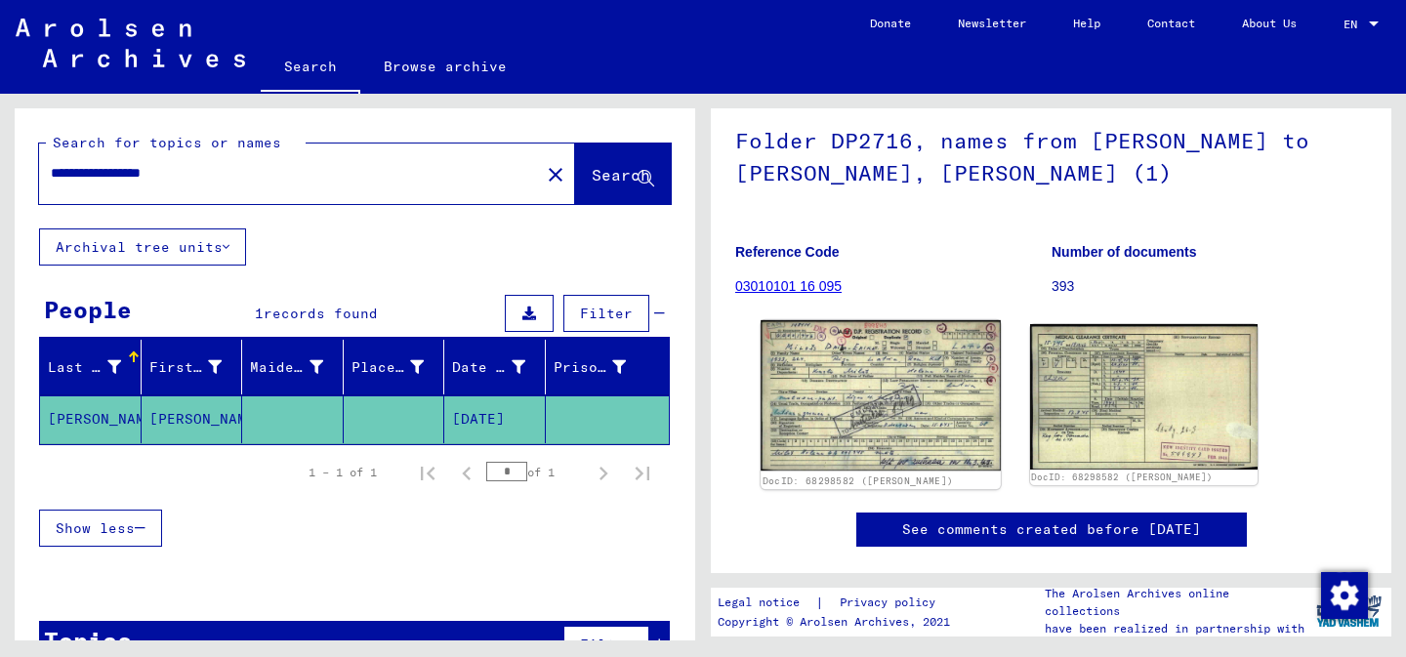 This screenshot has width=1406, height=657. What do you see at coordinates (343, 472) in the screenshot?
I see `div: 1 – 1 of 1` at bounding box center [343, 472].